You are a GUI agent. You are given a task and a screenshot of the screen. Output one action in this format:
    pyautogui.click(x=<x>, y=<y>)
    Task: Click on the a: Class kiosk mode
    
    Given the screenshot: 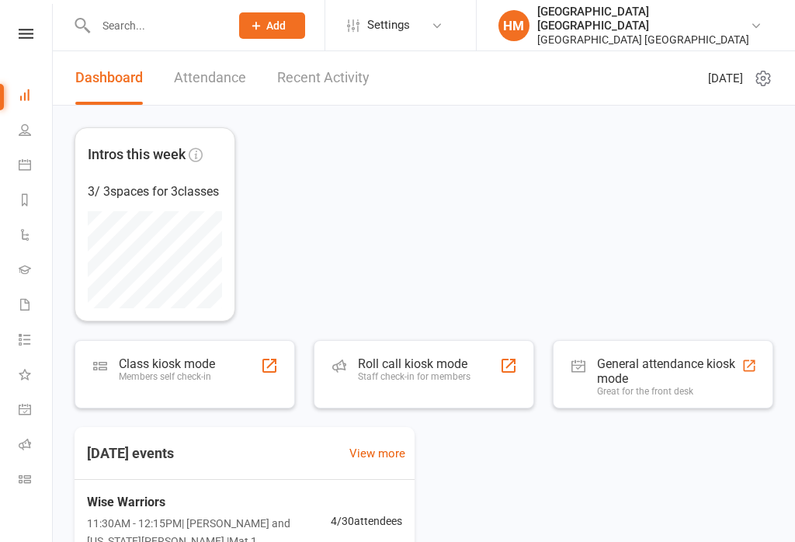 What is the action you would take?
    pyautogui.click(x=36, y=481)
    